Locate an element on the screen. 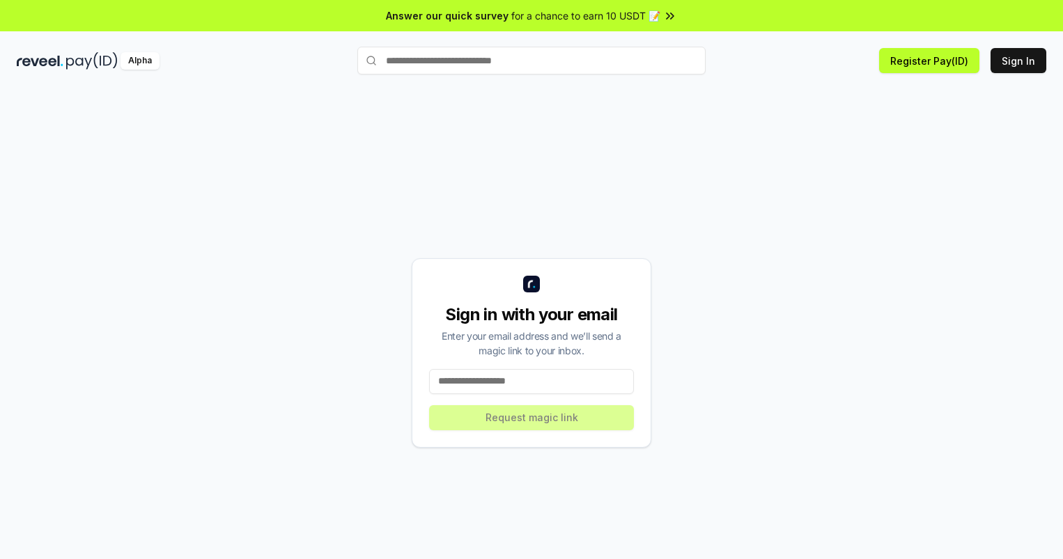 The image size is (1063, 559). img: reveel_dark is located at coordinates (40, 61).